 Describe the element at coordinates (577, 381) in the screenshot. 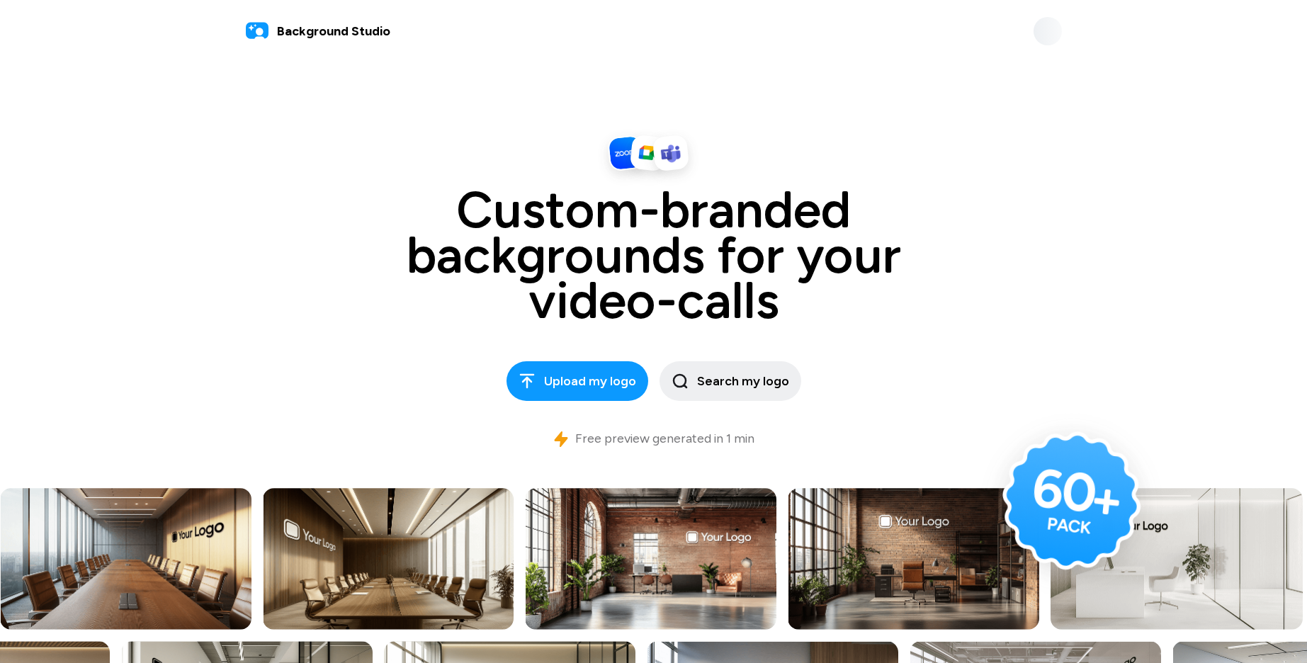

I see `button: Upload my logo` at that location.